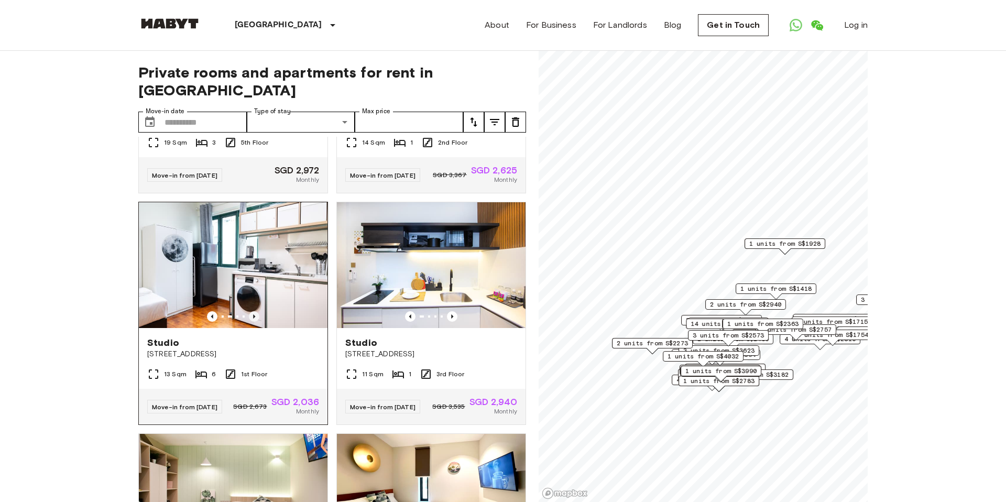 The height and width of the screenshot is (502, 1006). Describe the element at coordinates (254, 374) in the screenshot. I see `span: 1st Floor` at that location.